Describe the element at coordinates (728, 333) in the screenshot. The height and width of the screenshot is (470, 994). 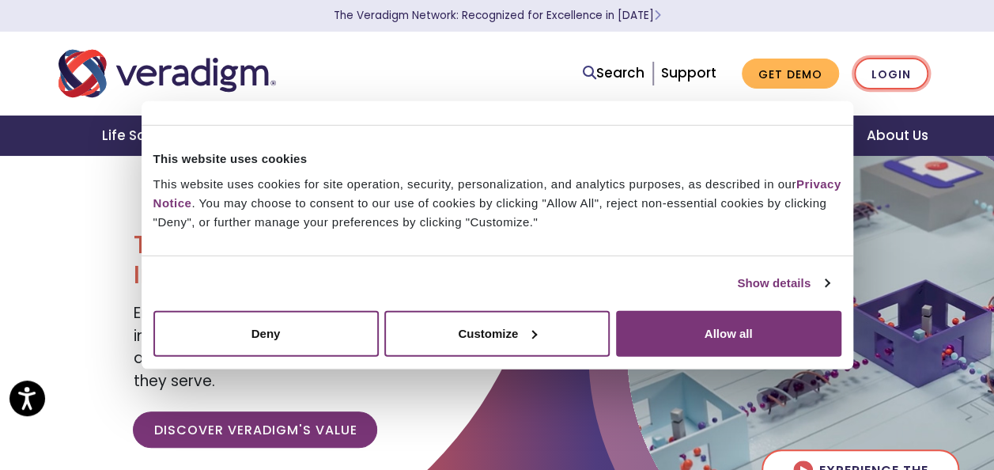
I see `button: Allow all` at that location.